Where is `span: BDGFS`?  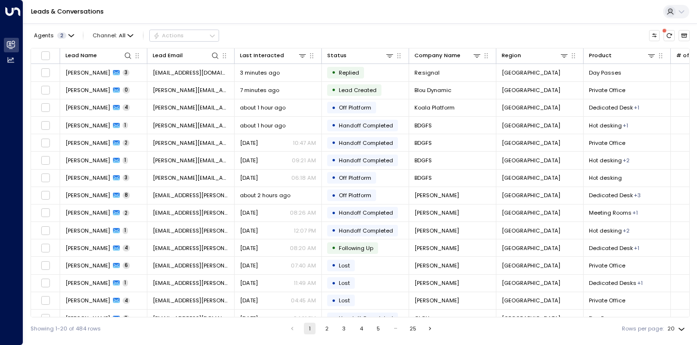 span: BDGFS is located at coordinates (423, 160).